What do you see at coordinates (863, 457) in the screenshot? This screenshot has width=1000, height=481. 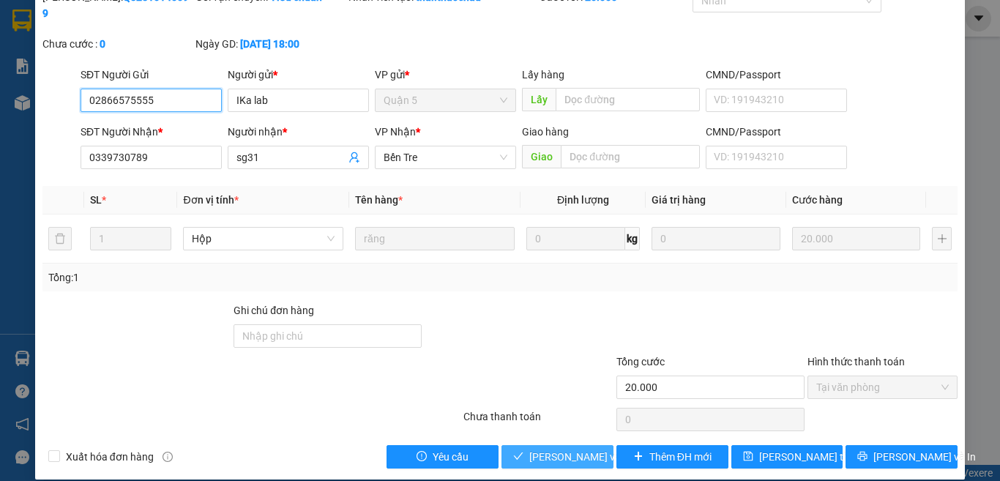 I see `span: printer` at bounding box center [863, 457].